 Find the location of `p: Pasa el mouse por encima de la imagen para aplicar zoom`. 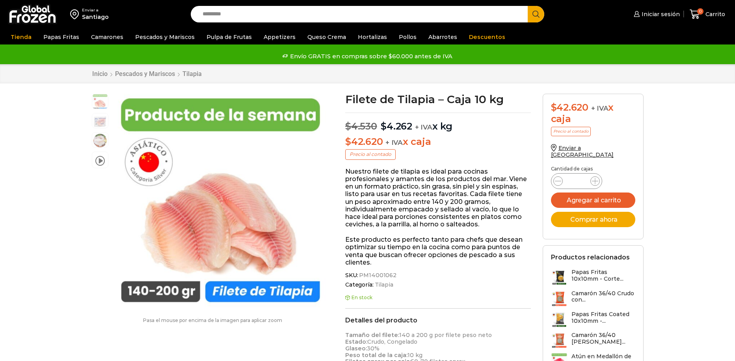

p: Pasa el mouse por encima de la imagen para aplicar zoom is located at coordinates (213, 321).